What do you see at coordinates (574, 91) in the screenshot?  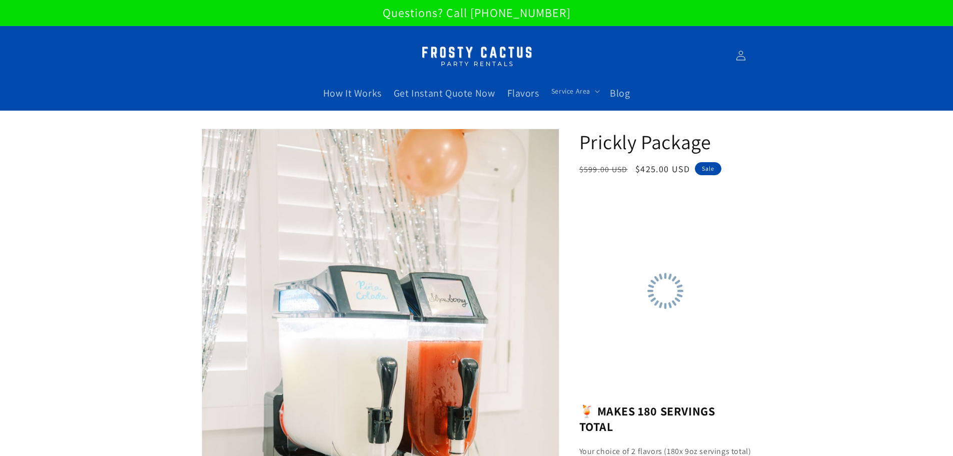 I see `summary: Service Area` at bounding box center [574, 91].